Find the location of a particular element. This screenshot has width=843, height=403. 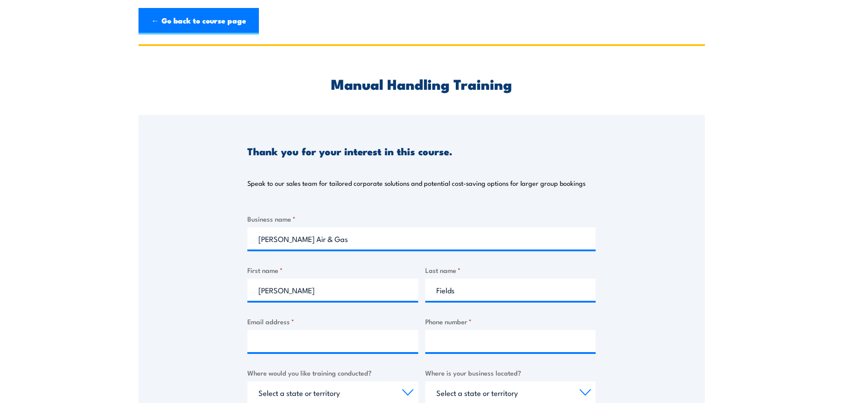

label: Where is your business located? is located at coordinates (511, 373).